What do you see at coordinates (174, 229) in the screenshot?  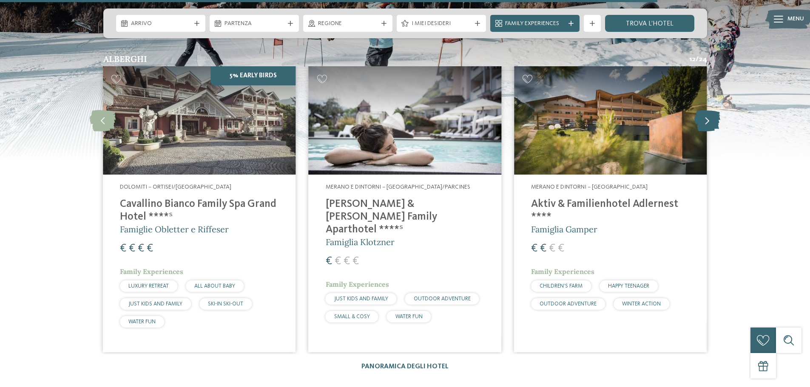 I see `span: Famiglie Obletter e Riffeser` at bounding box center [174, 229].